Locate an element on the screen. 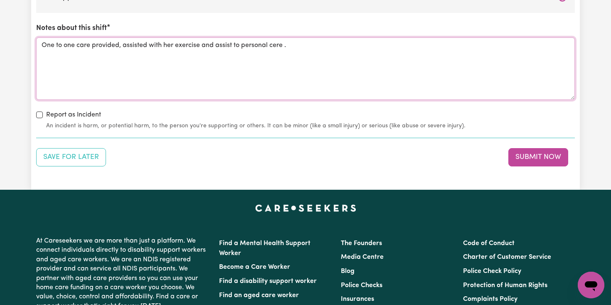  a: The Founders is located at coordinates (361, 243).